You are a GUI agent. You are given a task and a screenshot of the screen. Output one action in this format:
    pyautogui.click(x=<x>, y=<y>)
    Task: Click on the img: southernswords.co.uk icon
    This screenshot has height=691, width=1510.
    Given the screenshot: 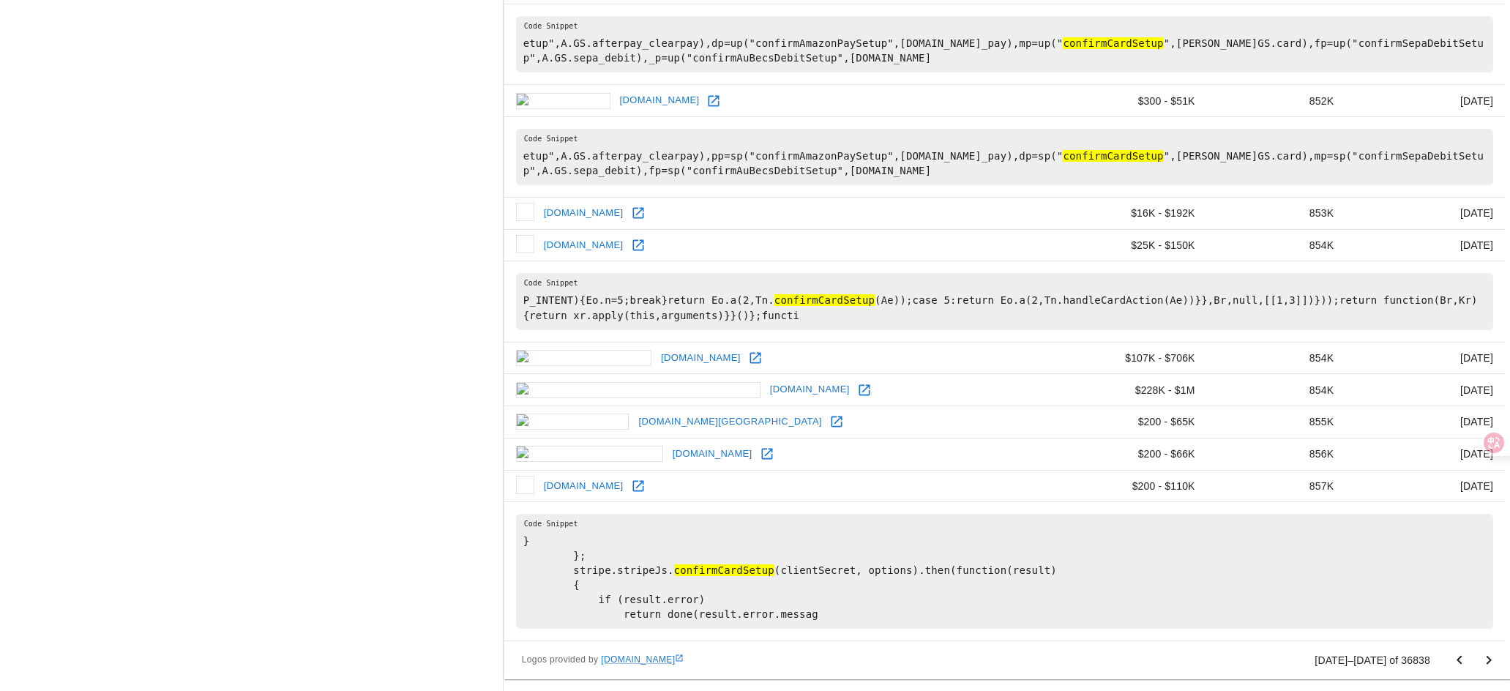 What is the action you would take?
    pyautogui.click(x=611, y=486)
    